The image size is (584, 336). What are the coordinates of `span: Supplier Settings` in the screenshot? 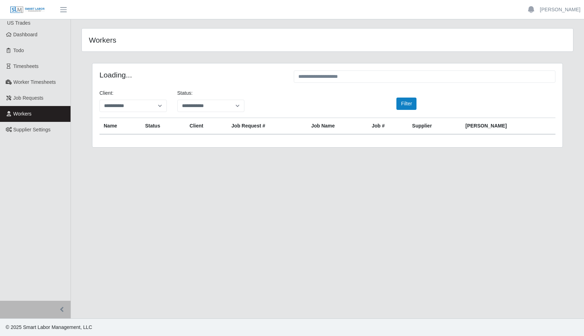 It's located at (32, 130).